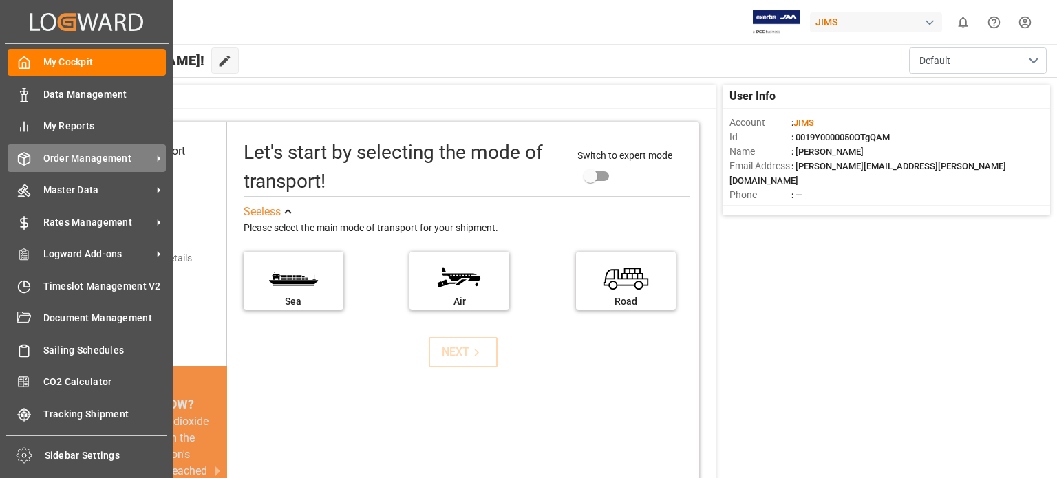  What do you see at coordinates (105, 350) in the screenshot?
I see `span: Sailing Schedules` at bounding box center [105, 350].